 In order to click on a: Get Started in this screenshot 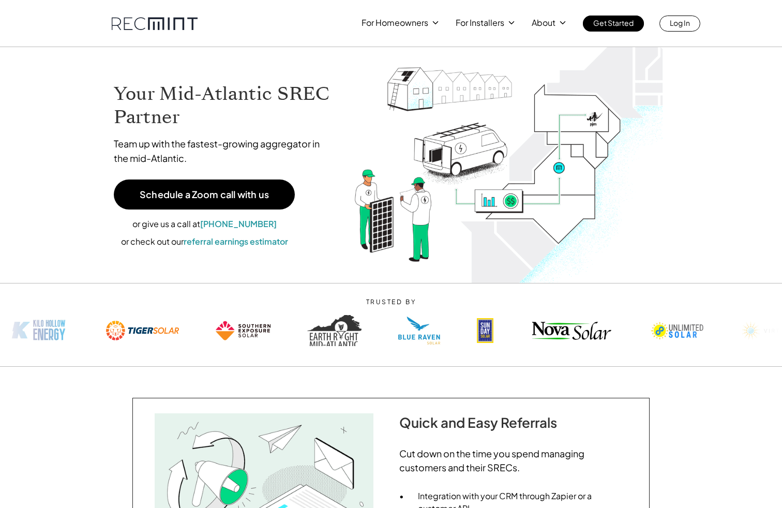, I will do `click(613, 23)`.